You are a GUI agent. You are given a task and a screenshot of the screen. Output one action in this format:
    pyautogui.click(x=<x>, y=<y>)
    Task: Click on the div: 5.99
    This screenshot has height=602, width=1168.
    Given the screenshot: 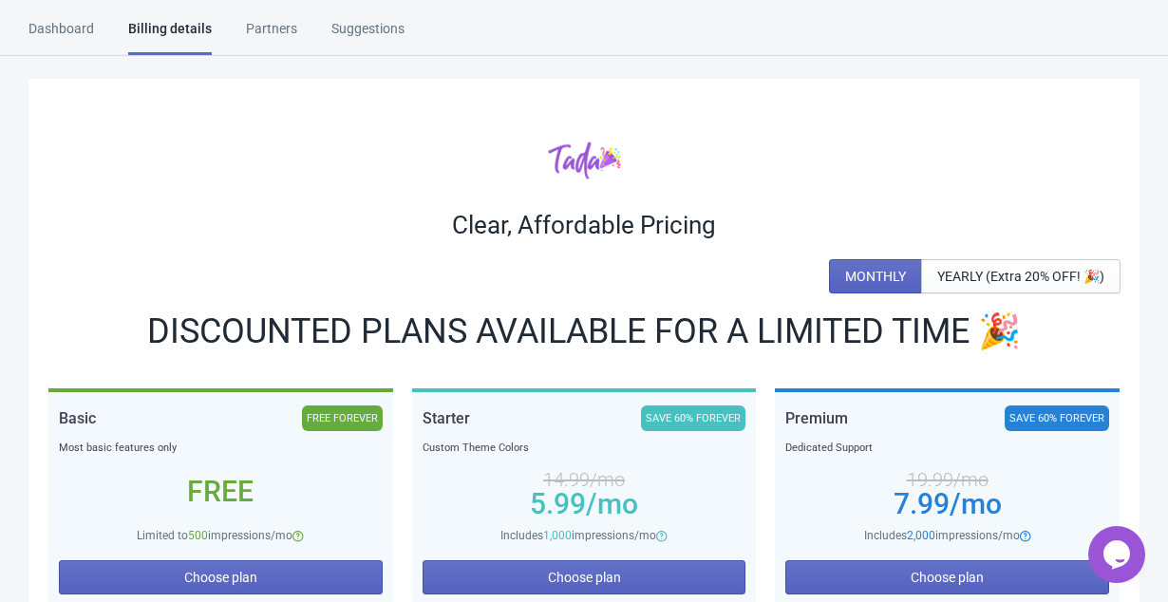 What is the action you would take?
    pyautogui.click(x=584, y=504)
    